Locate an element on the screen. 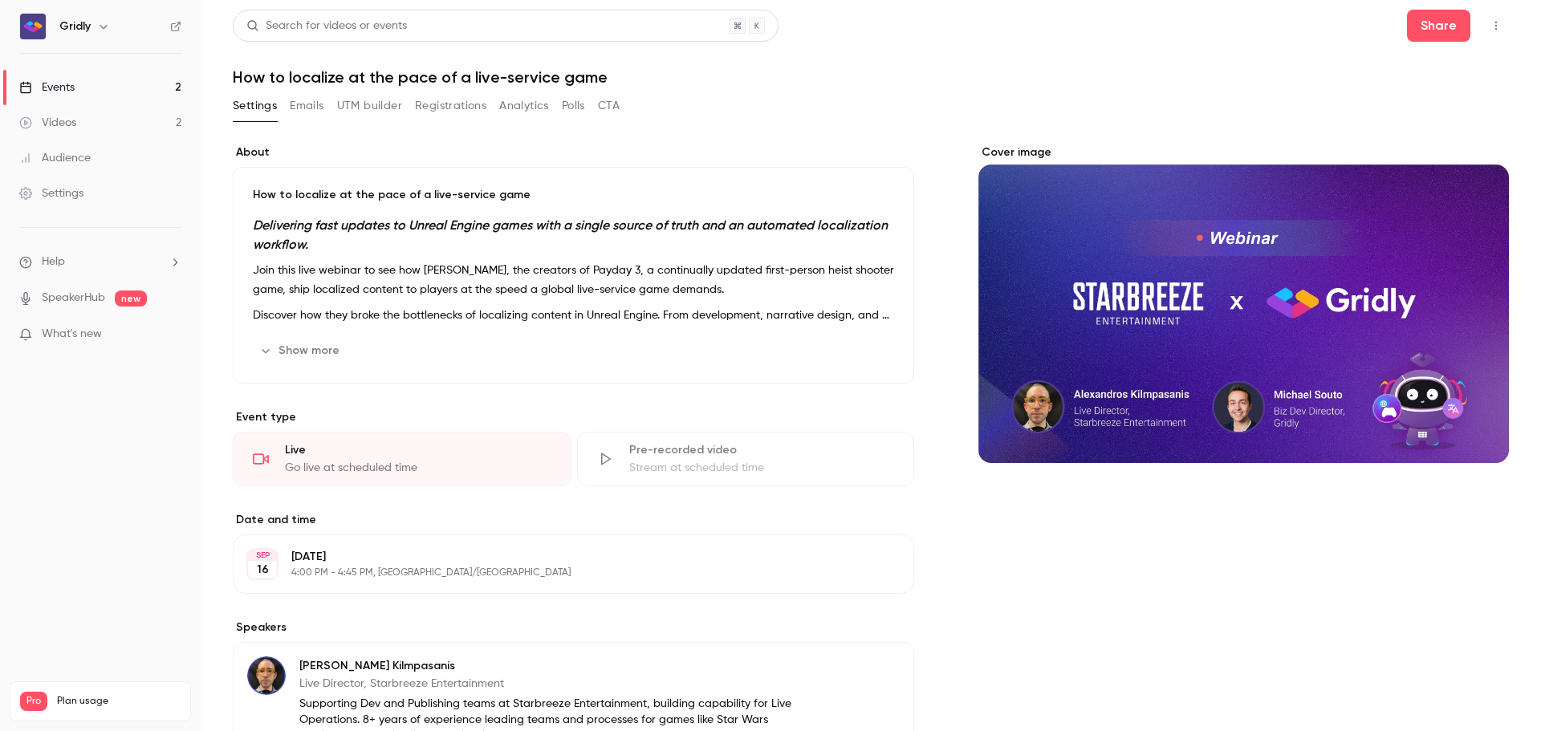 This screenshot has height=731, width=1541. button: CTA is located at coordinates (608, 106).